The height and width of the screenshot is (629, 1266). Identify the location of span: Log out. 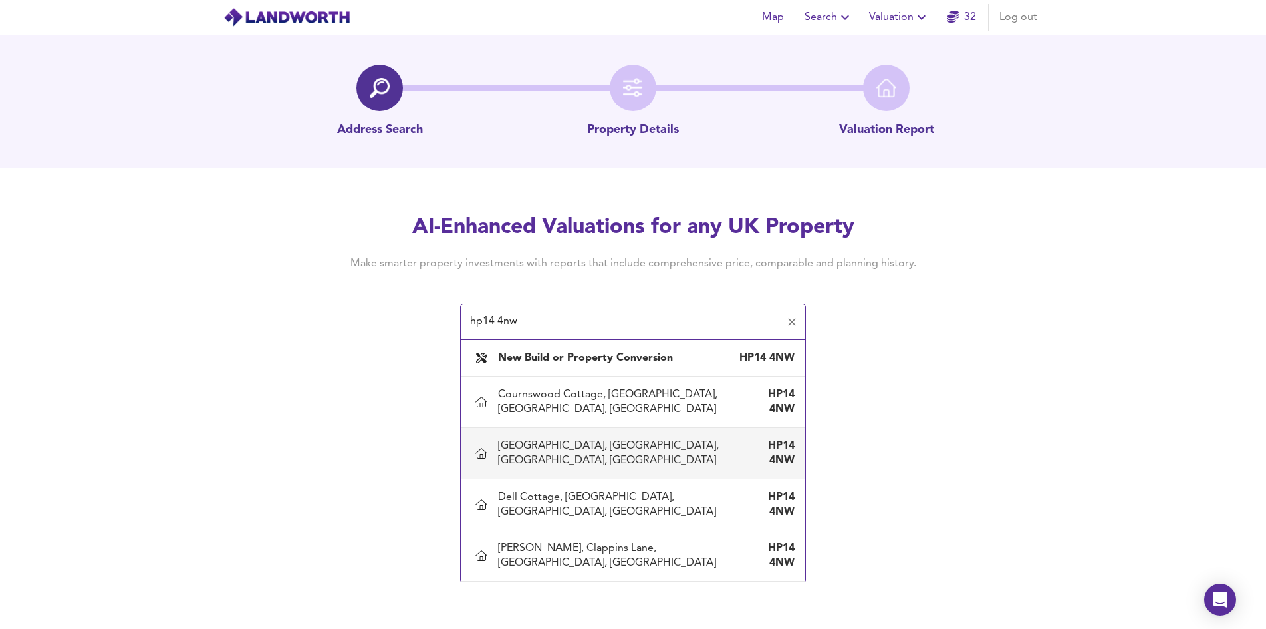
(1018, 17).